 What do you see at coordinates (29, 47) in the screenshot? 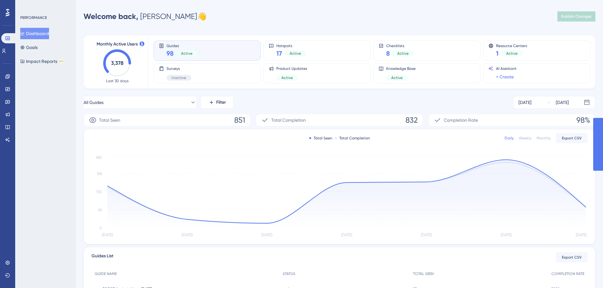
I see `button: Goals` at bounding box center [29, 47].